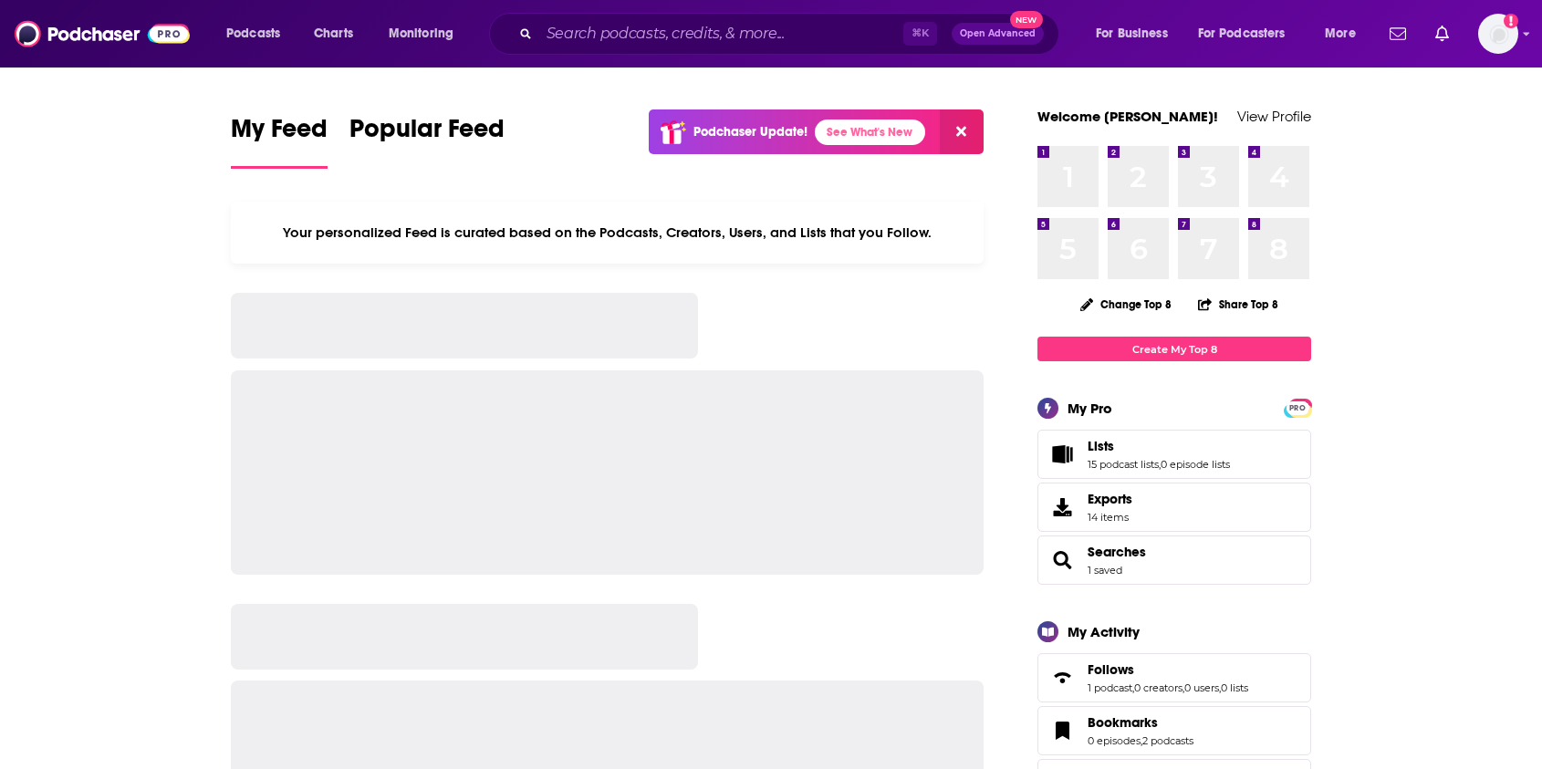  I want to click on span: PRO, so click(1297, 408).